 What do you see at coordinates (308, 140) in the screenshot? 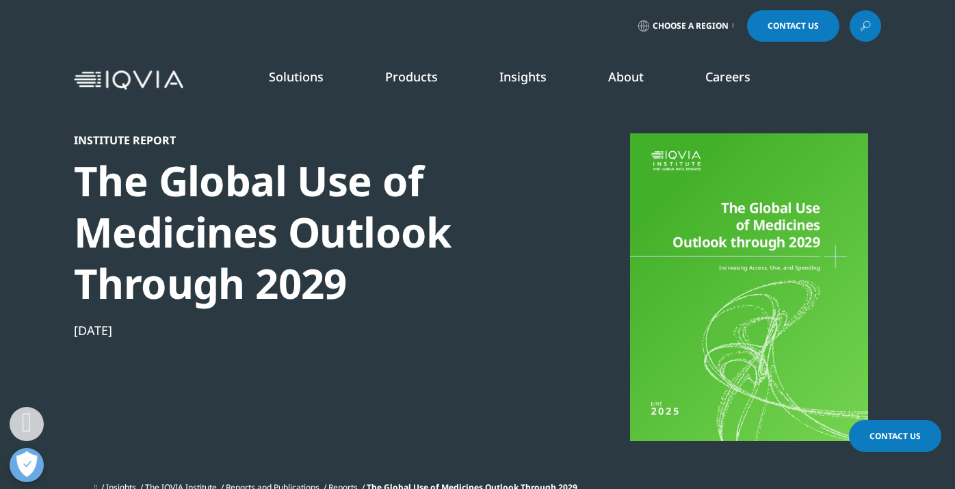
I see `div: Institute Report` at bounding box center [308, 140].